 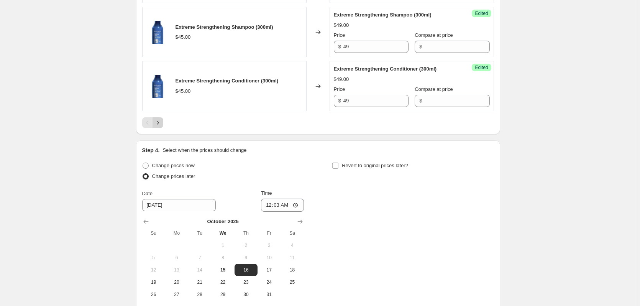 I want to click on button: Thursday October 2 2025, so click(x=246, y=245).